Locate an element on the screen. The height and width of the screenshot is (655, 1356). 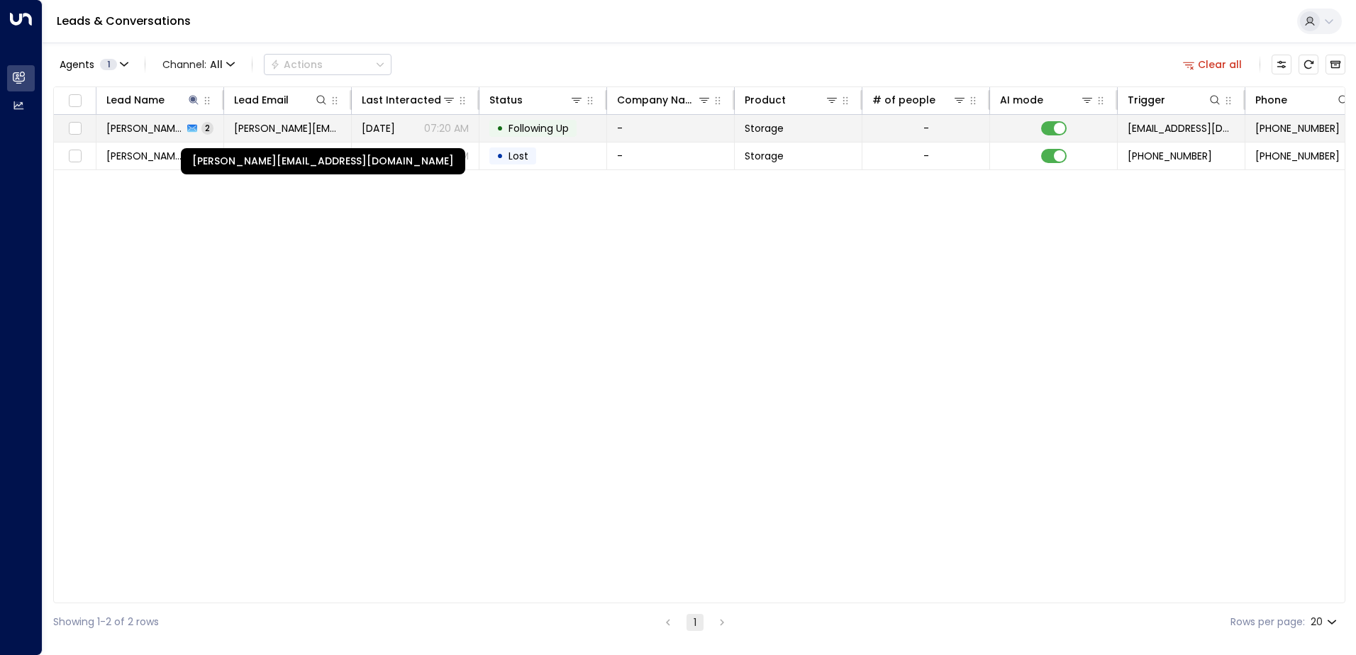
span: Following Up is located at coordinates (538, 128).